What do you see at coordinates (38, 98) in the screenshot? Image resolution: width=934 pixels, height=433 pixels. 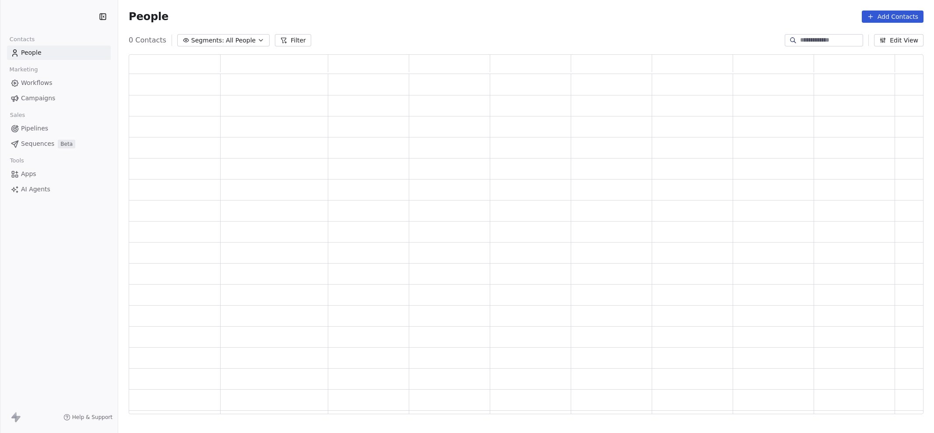 I see `span: Campaigns` at bounding box center [38, 98].